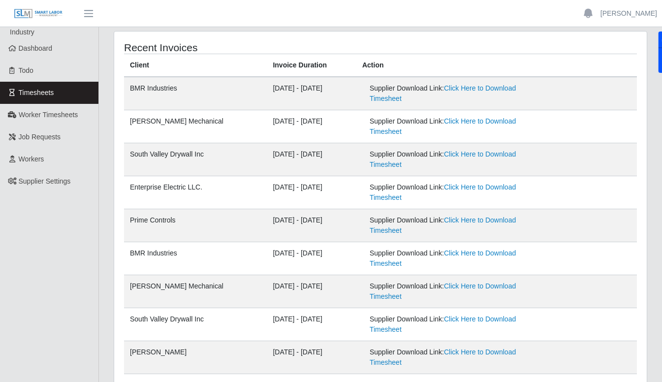 The width and height of the screenshot is (662, 382). I want to click on span: Dashboard, so click(35, 48).